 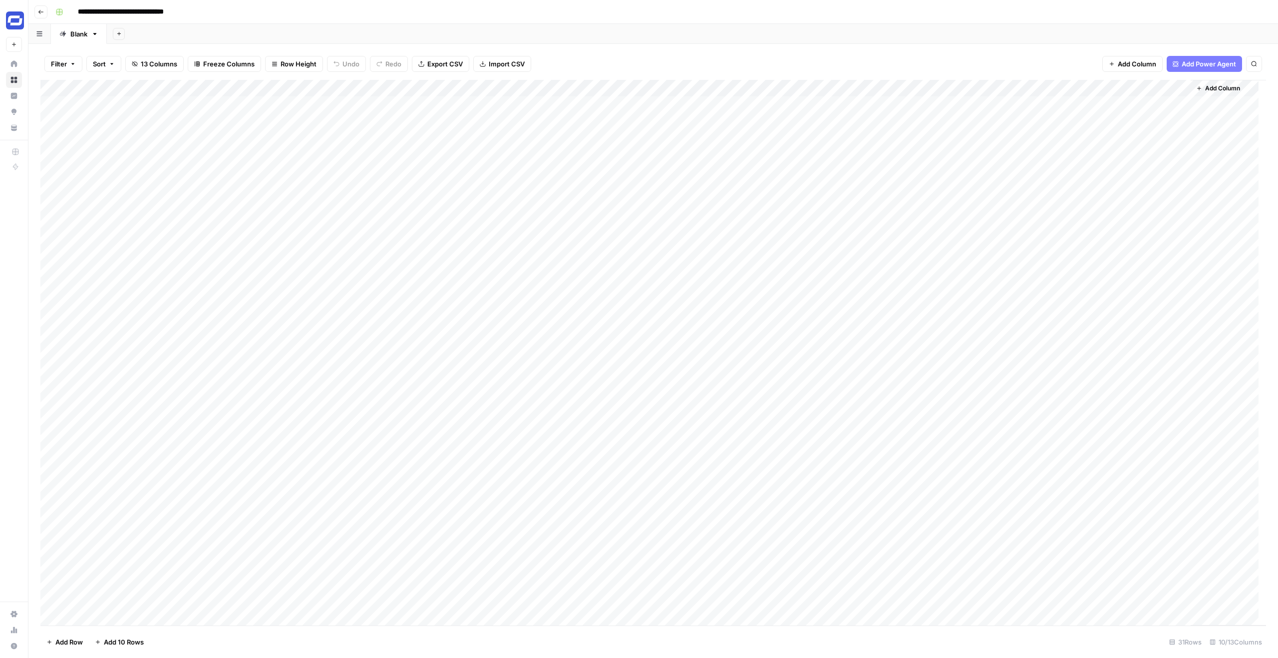 I want to click on button: Undo, so click(x=346, y=64).